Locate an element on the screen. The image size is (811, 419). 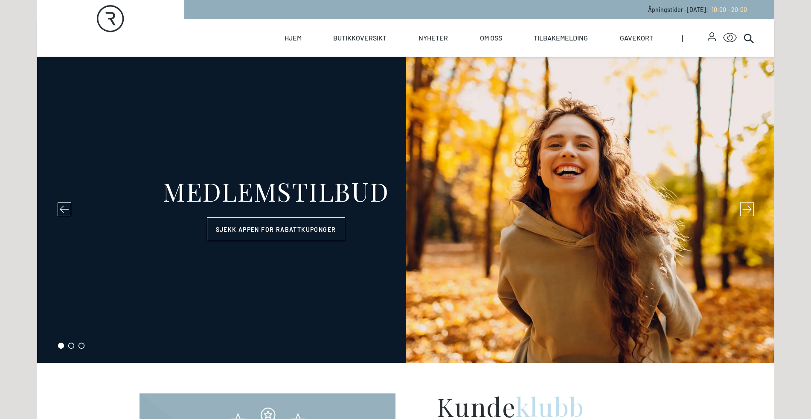
a: Nyheter is located at coordinates (433, 38).